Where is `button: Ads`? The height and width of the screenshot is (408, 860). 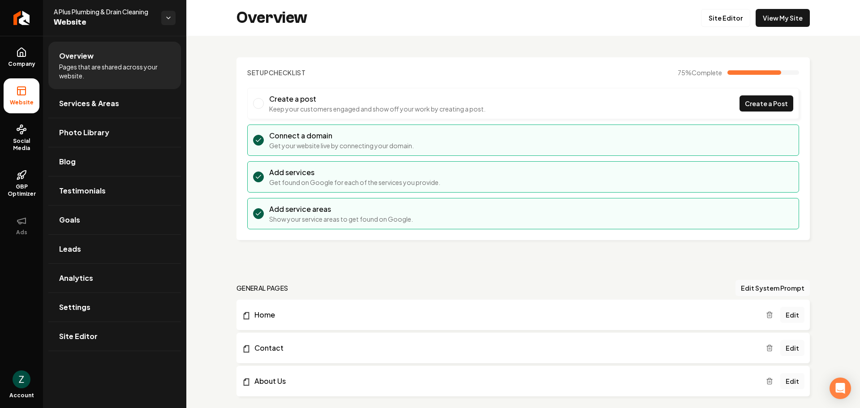
button: Ads is located at coordinates (22, 226).